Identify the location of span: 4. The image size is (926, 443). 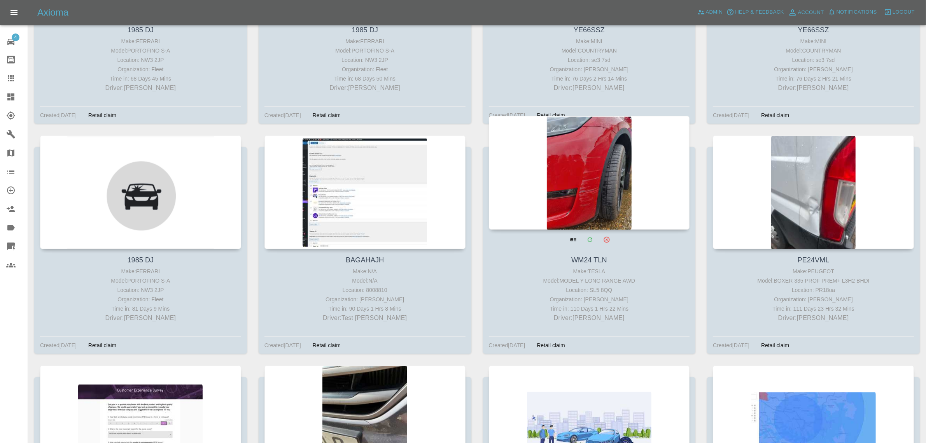
(16, 37).